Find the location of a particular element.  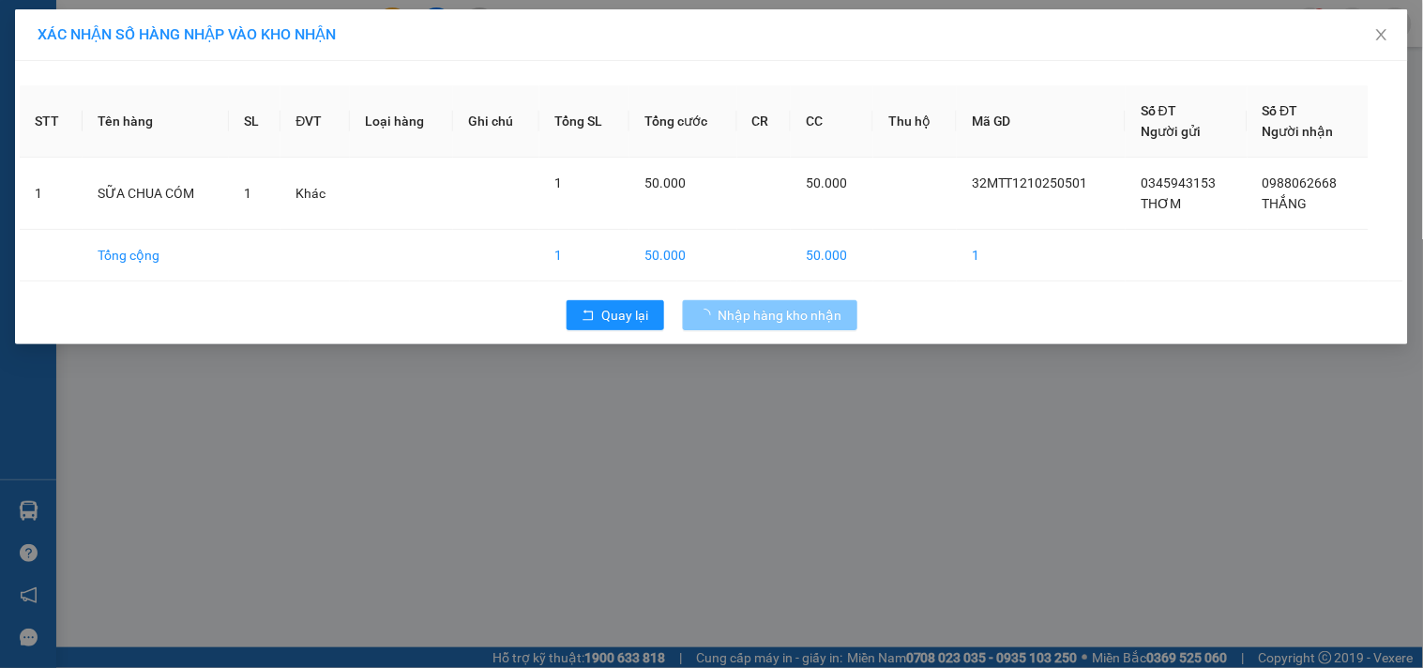

th: ĐVT is located at coordinates (315, 121).